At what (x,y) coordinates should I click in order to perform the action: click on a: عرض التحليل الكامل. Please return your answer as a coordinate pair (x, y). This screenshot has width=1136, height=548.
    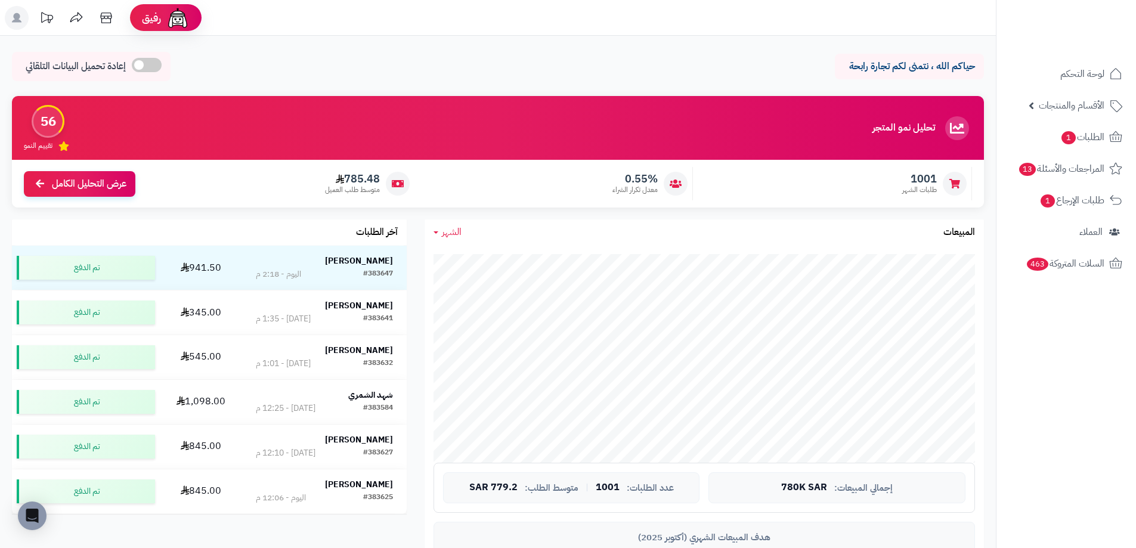
    Looking at the image, I should click on (79, 184).